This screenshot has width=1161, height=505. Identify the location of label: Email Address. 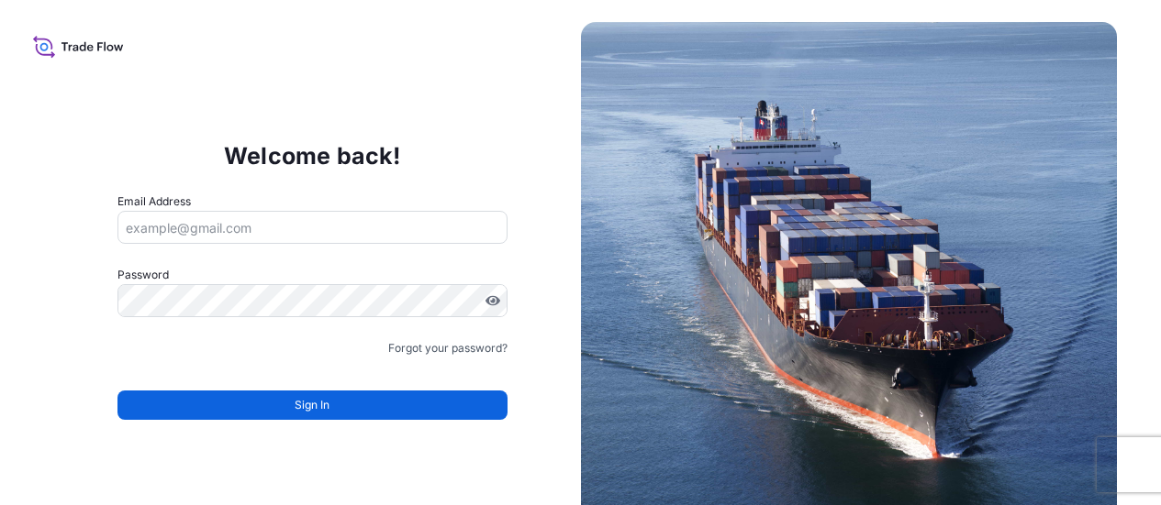
(154, 202).